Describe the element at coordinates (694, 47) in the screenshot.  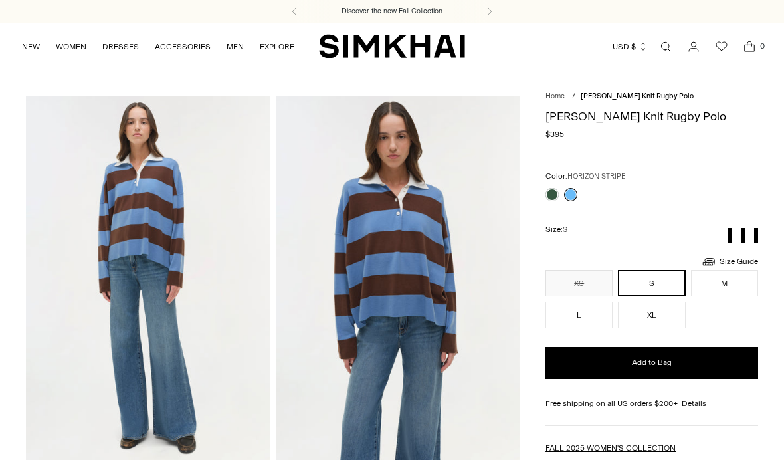
I see `a: Go to the account page` at that location.